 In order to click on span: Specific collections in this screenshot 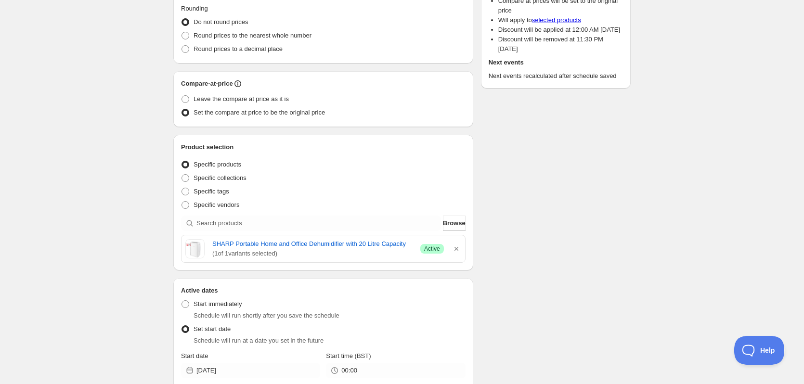, I will do `click(220, 178)`.